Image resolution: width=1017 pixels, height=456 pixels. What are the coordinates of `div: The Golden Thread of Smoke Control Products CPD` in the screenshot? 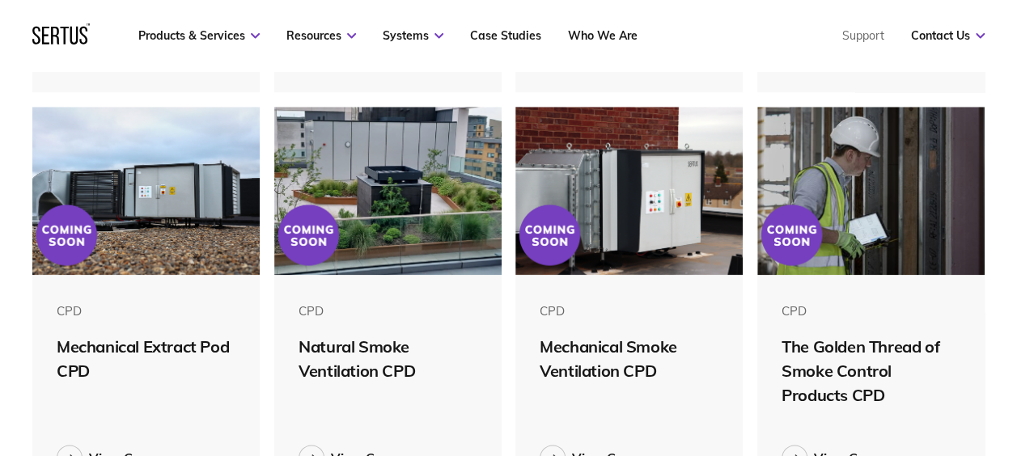 It's located at (871, 371).